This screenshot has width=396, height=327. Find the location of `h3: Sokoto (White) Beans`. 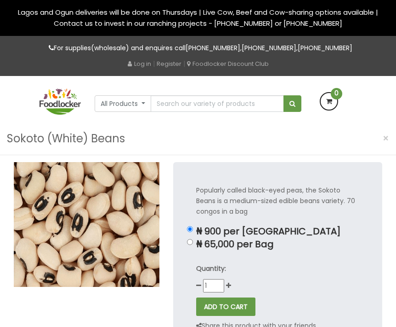

h3: Sokoto (White) Beans is located at coordinates (66, 138).